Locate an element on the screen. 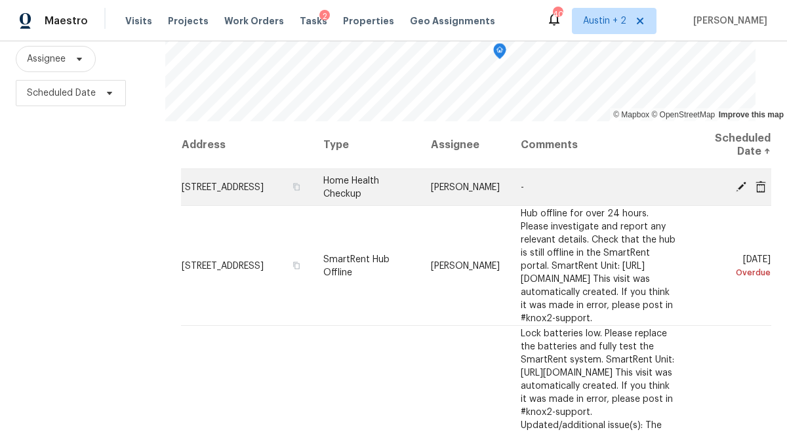 The image size is (787, 432). div: Overdue is located at coordinates (734, 272).